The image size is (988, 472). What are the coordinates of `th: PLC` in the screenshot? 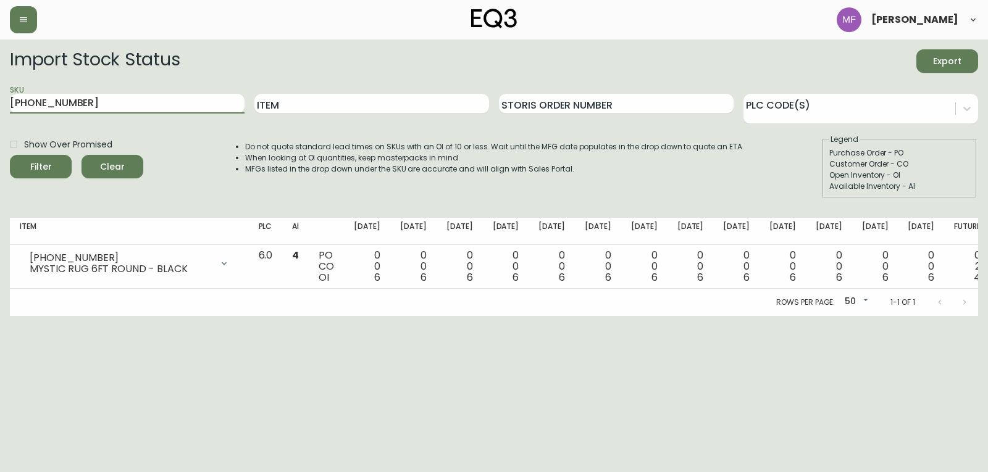 It's located at (265, 231).